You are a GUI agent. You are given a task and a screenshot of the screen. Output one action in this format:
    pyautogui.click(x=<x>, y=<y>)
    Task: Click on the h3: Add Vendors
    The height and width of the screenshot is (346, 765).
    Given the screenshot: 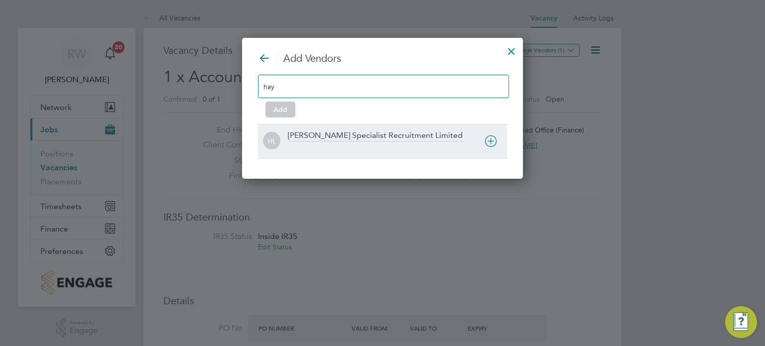 What is the action you would take?
    pyautogui.click(x=382, y=58)
    